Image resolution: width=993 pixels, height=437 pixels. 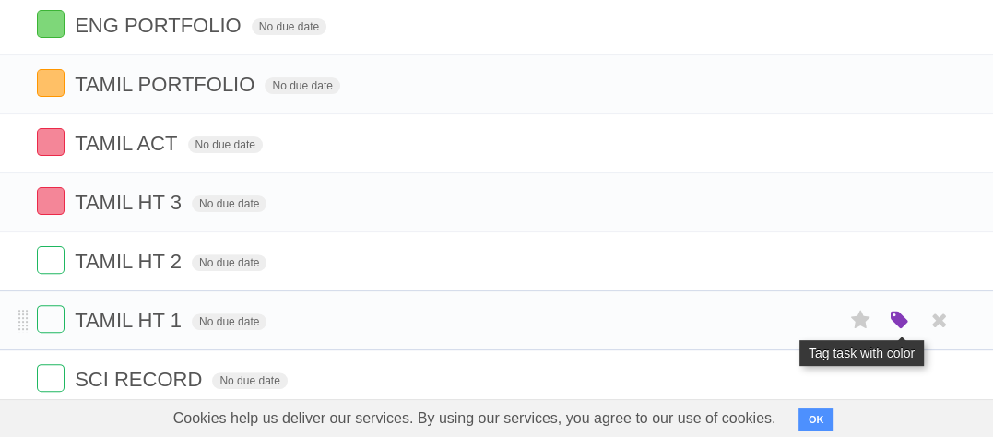 What do you see at coordinates (128, 143) in the screenshot?
I see `span: TAMIL ACT` at bounding box center [128, 143].